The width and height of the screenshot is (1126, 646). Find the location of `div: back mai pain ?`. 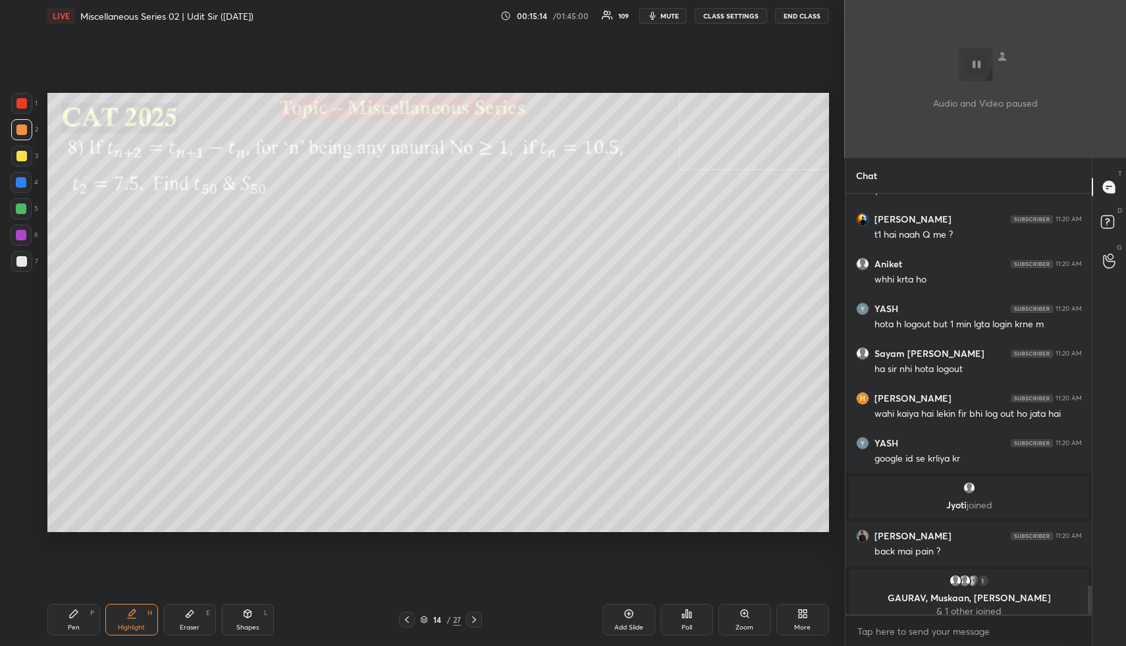

div: back mai pain ? is located at coordinates (978, 552).